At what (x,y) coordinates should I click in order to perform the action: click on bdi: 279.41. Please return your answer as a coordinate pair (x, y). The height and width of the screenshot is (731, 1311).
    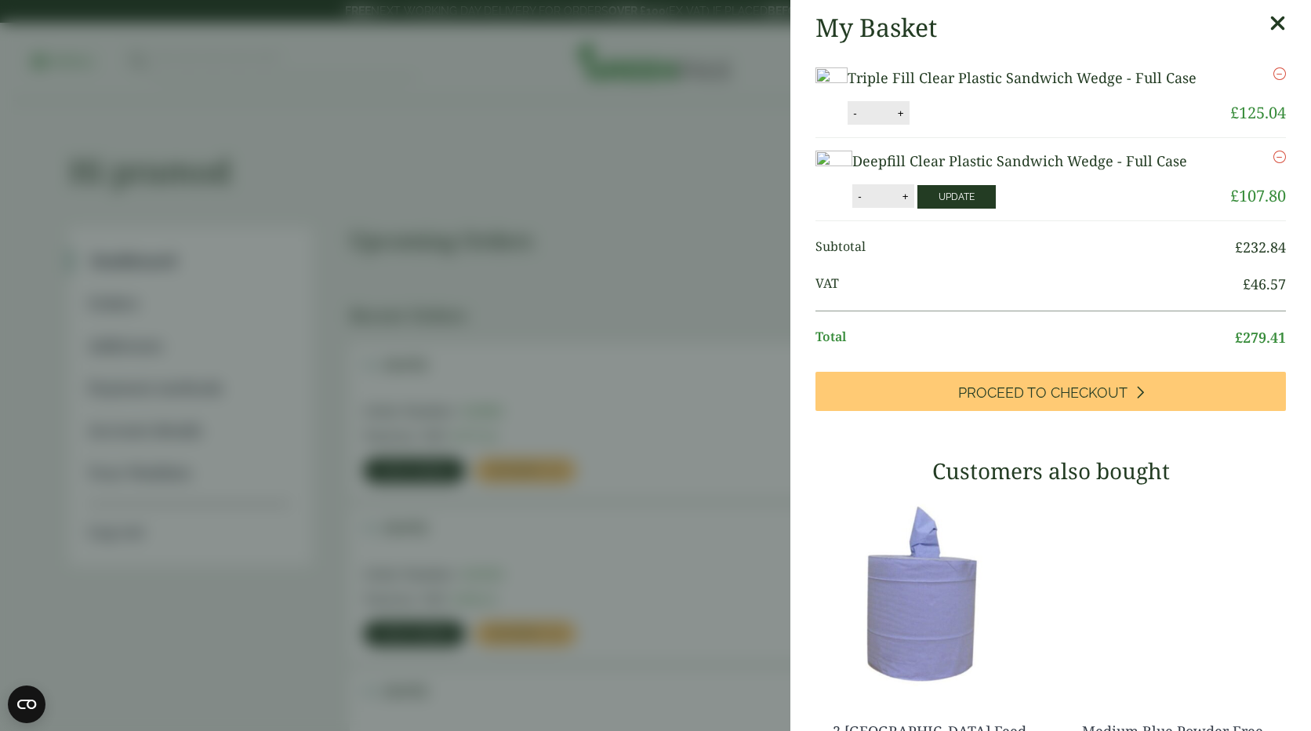
    Looking at the image, I should click on (1260, 337).